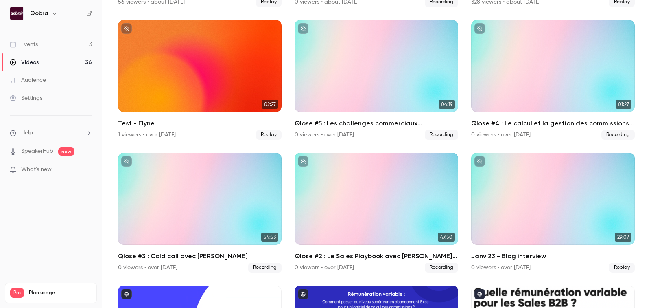  I want to click on li: Test - Elyne, so click(200, 80).